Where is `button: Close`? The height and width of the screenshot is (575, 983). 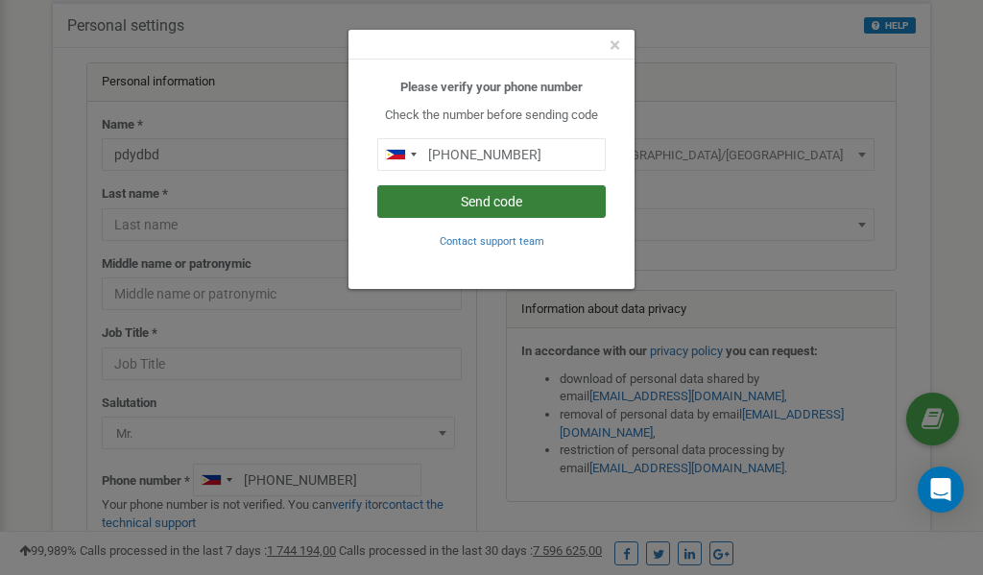 button: Close is located at coordinates (614, 45).